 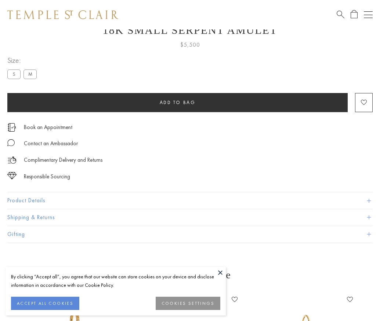 I want to click on h1: 18K Small Serpent Amulet, so click(x=190, y=30).